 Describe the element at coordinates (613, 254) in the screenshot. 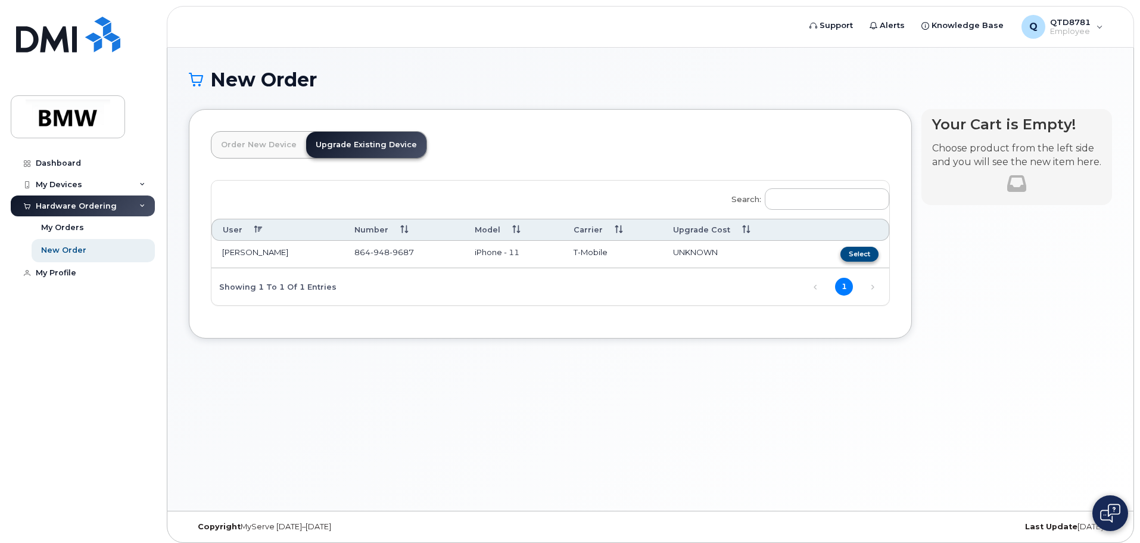

I see `td: T-Mobile` at that location.